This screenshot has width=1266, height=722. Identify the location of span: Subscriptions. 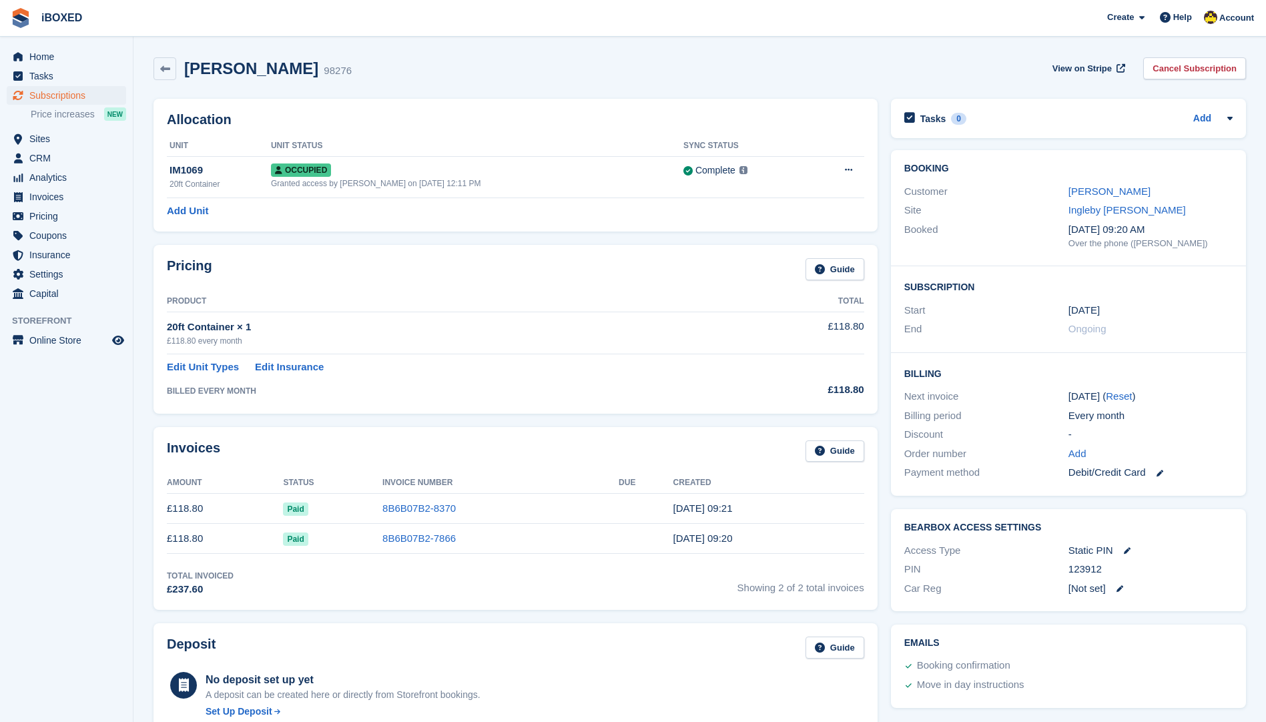
(69, 95).